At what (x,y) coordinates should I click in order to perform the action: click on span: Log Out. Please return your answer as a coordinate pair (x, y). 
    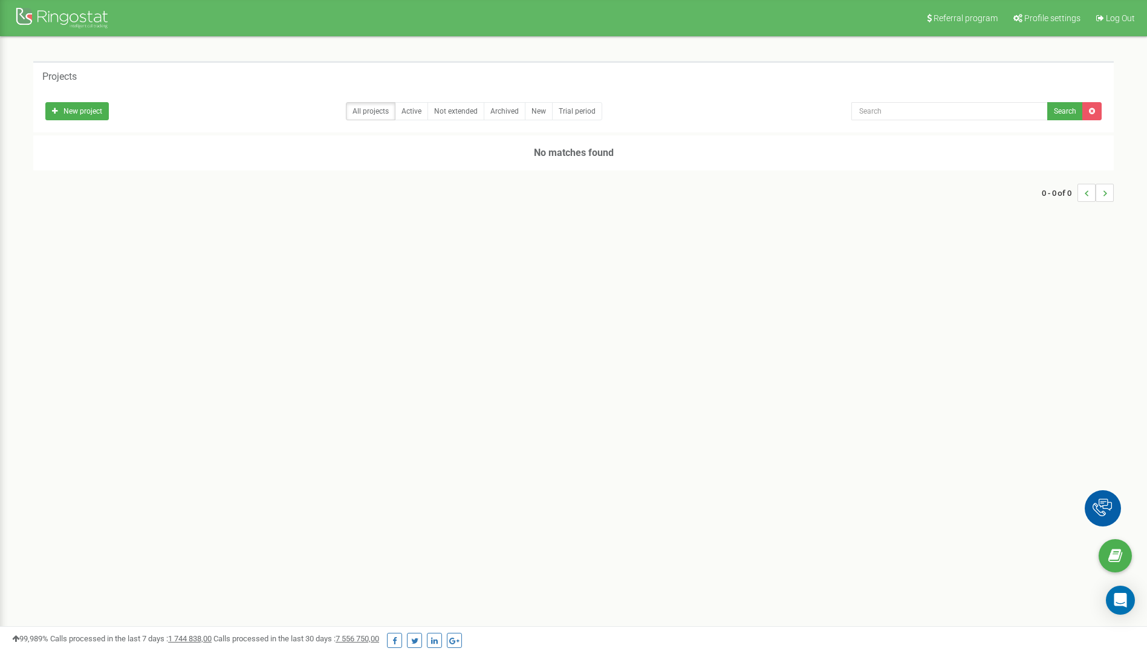
    Looking at the image, I should click on (1120, 18).